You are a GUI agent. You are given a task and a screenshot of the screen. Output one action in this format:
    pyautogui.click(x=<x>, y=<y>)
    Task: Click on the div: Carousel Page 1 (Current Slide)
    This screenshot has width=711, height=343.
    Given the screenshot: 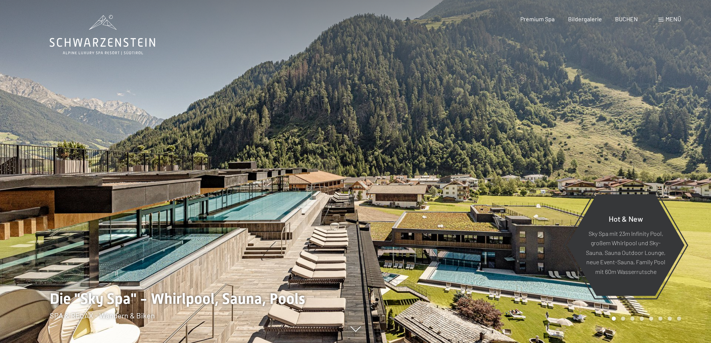 What is the action you would take?
    pyautogui.click(x=613, y=318)
    